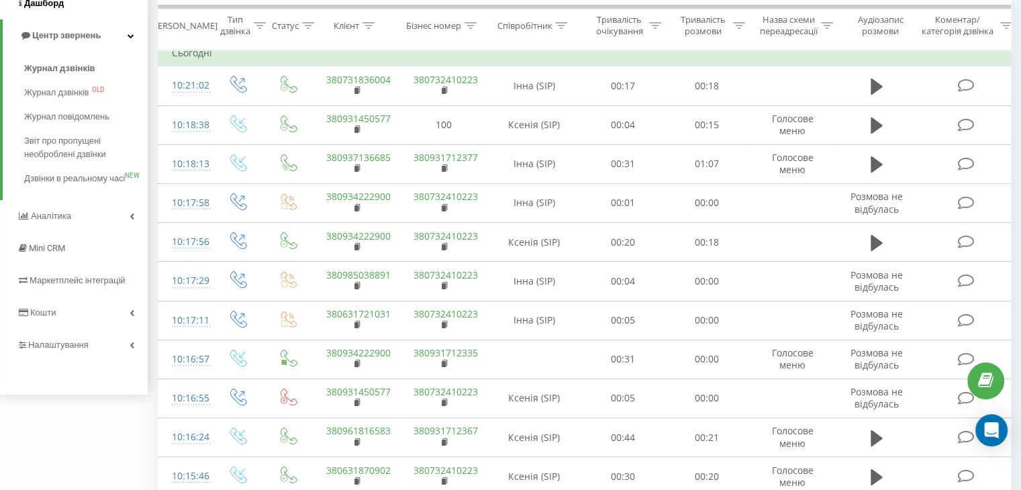  I want to click on a: 380631721031, so click(359, 314).